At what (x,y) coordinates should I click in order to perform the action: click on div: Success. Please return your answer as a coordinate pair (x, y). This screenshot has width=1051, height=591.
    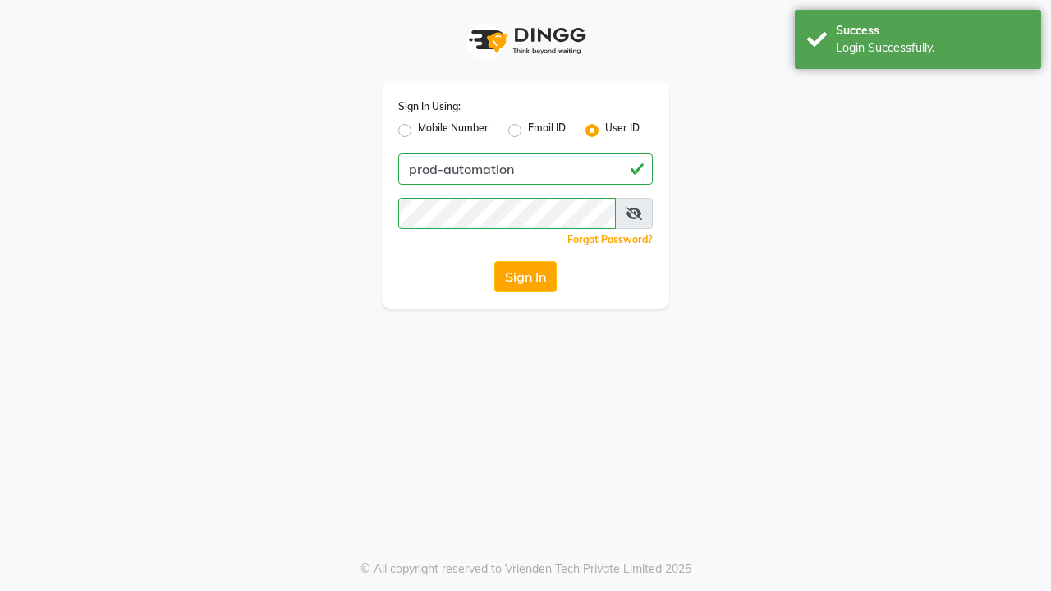
    Looking at the image, I should click on (932, 30).